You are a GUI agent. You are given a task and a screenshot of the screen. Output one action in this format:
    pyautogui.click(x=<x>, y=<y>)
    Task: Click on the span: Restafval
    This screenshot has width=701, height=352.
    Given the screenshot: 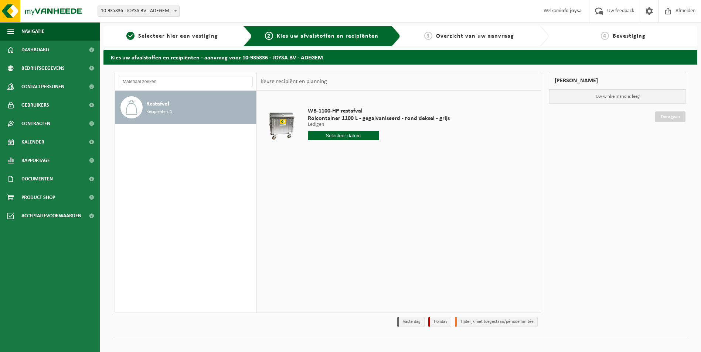 What is the action you would take?
    pyautogui.click(x=158, y=104)
    